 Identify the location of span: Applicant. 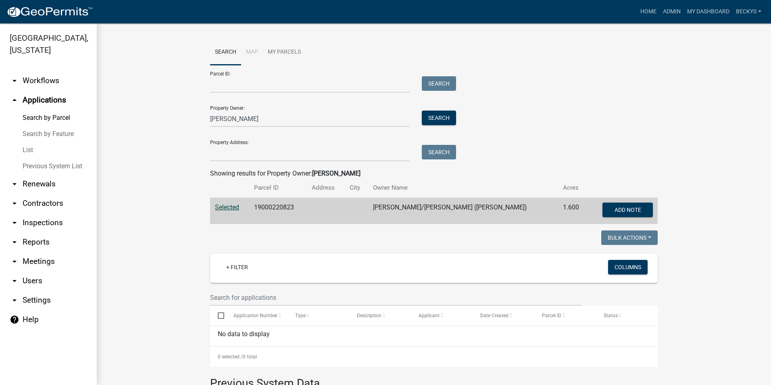
(429, 315).